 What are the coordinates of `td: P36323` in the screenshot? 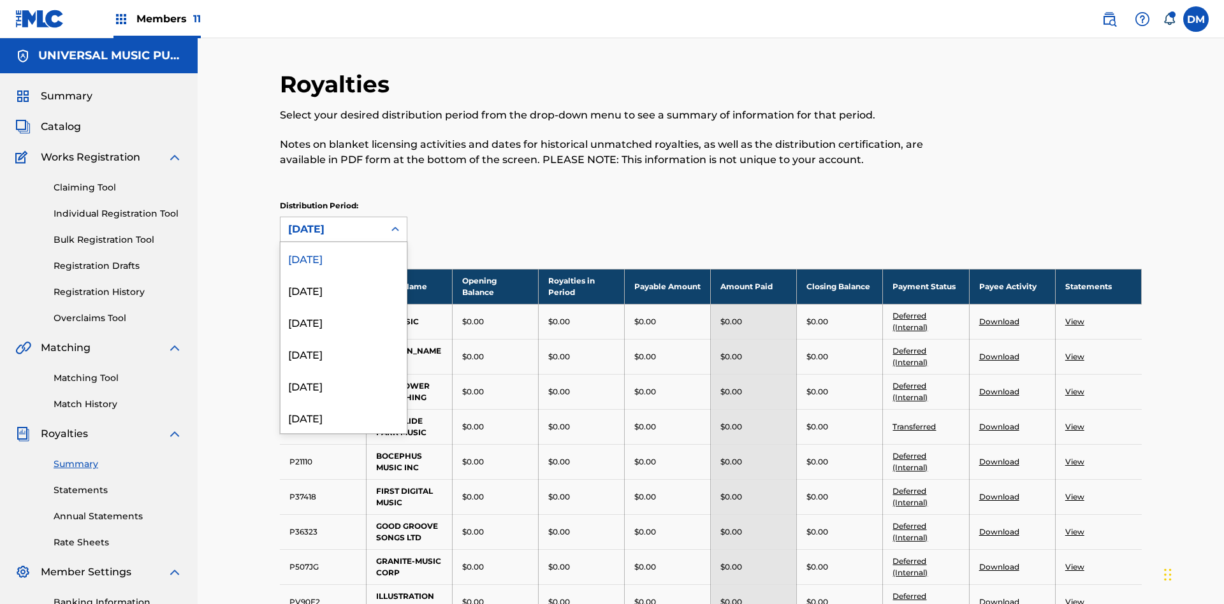 It's located at (323, 532).